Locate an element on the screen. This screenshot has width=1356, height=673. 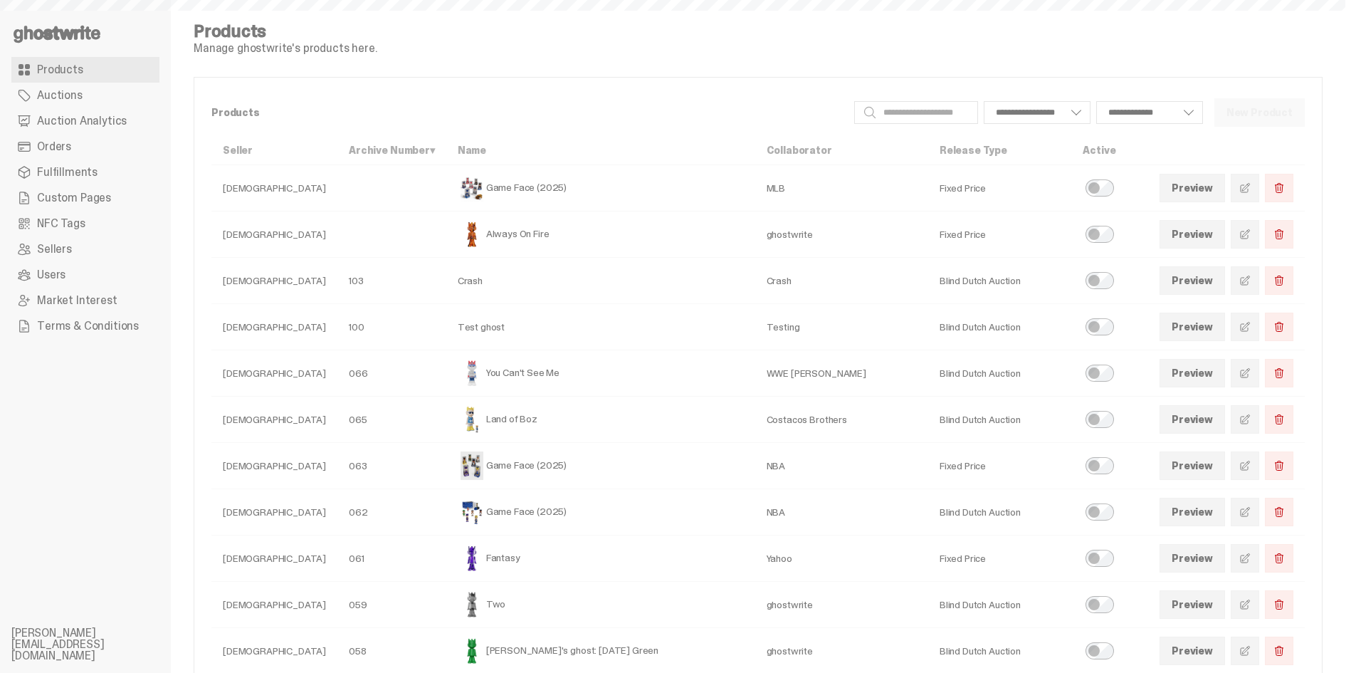
p: Manage ghostwrite's products here. is located at coordinates (285, 48).